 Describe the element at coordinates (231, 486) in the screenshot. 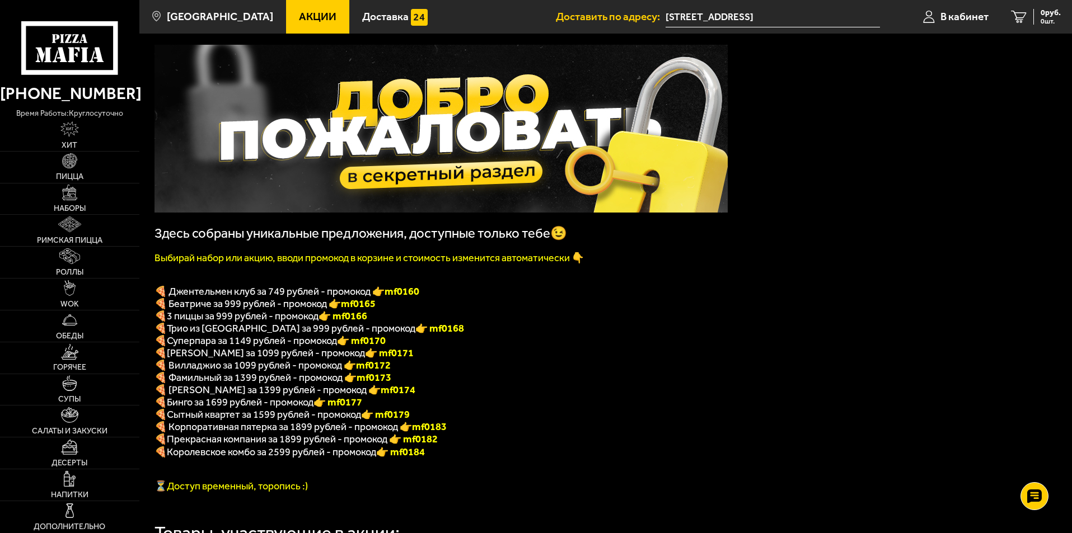

I see `span: ⏳Доступ временный, торопись :)` at that location.